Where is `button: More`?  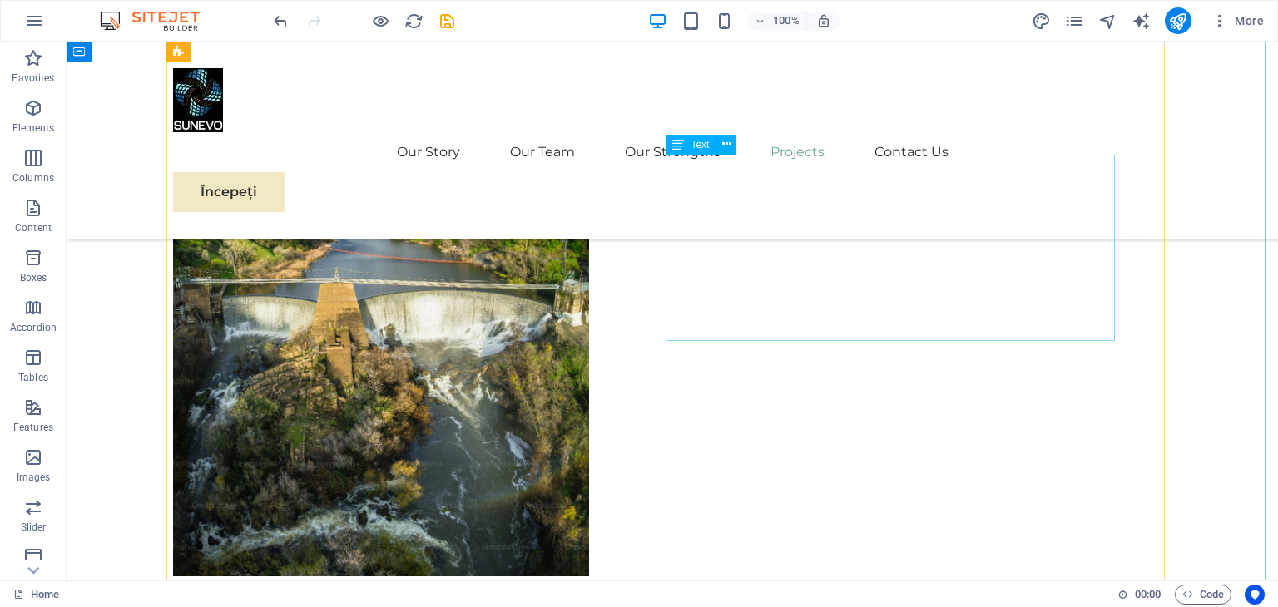
button: More is located at coordinates (1237, 21).